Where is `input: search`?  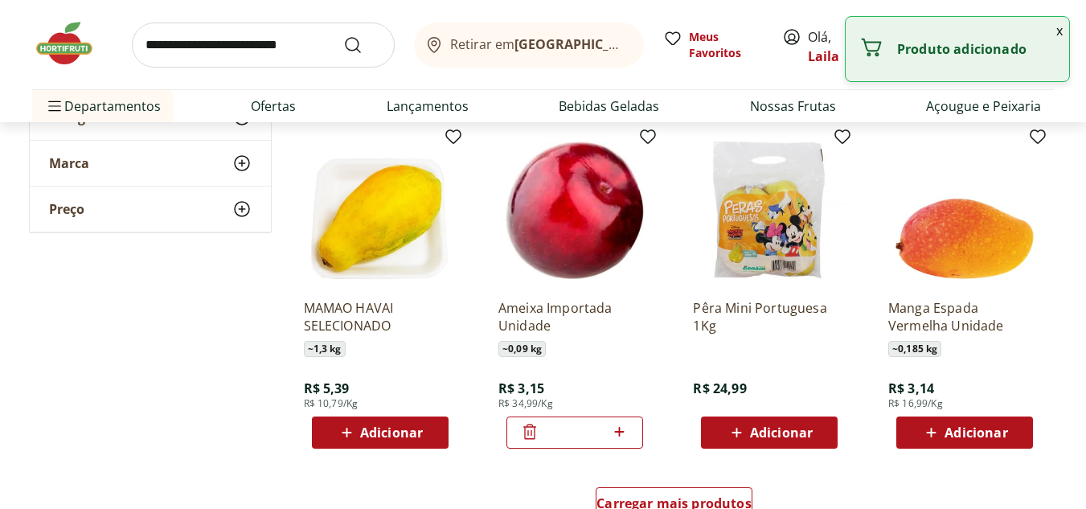 input: search is located at coordinates (263, 45).